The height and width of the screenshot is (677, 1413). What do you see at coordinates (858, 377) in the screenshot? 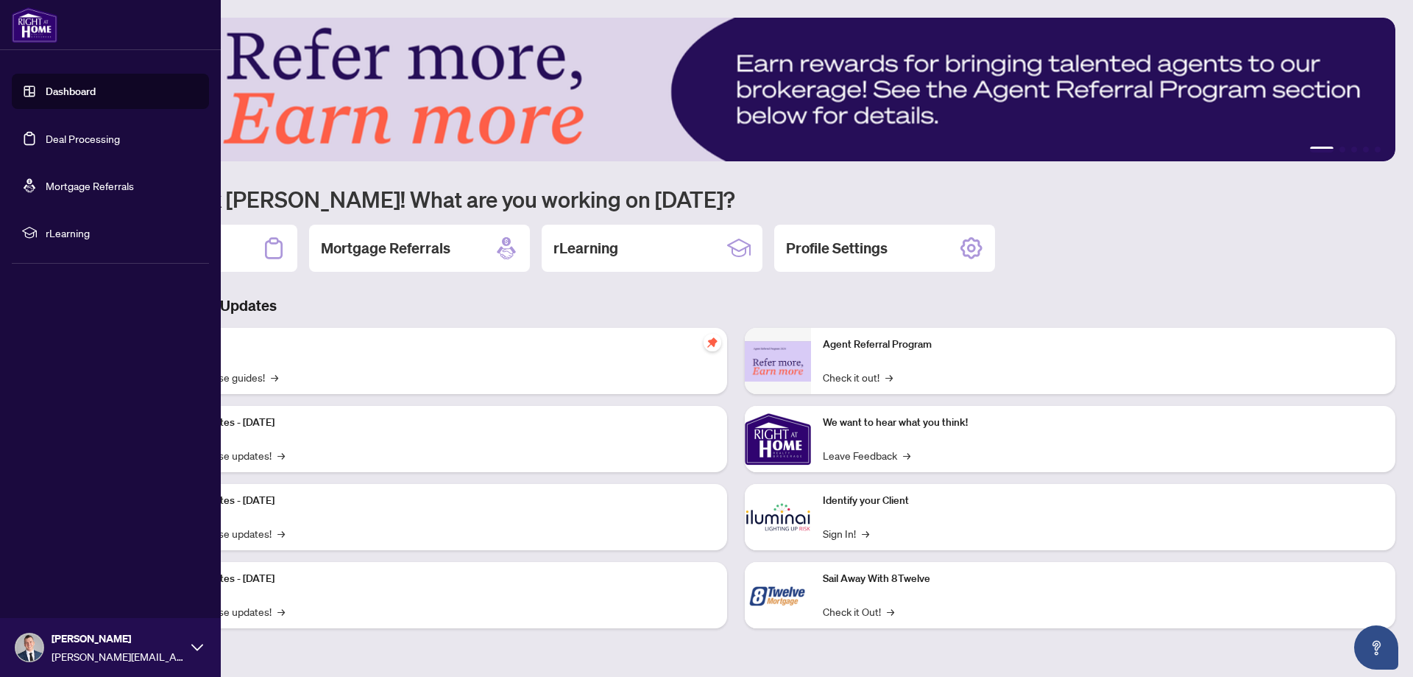
I see `a: Check it out!→` at bounding box center [858, 377].